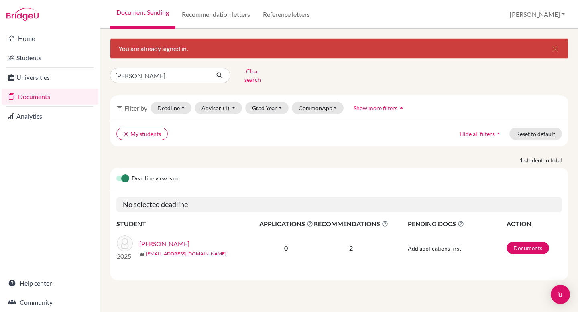 The width and height of the screenshot is (578, 312). I want to click on button: CommonApp, so click(318, 108).